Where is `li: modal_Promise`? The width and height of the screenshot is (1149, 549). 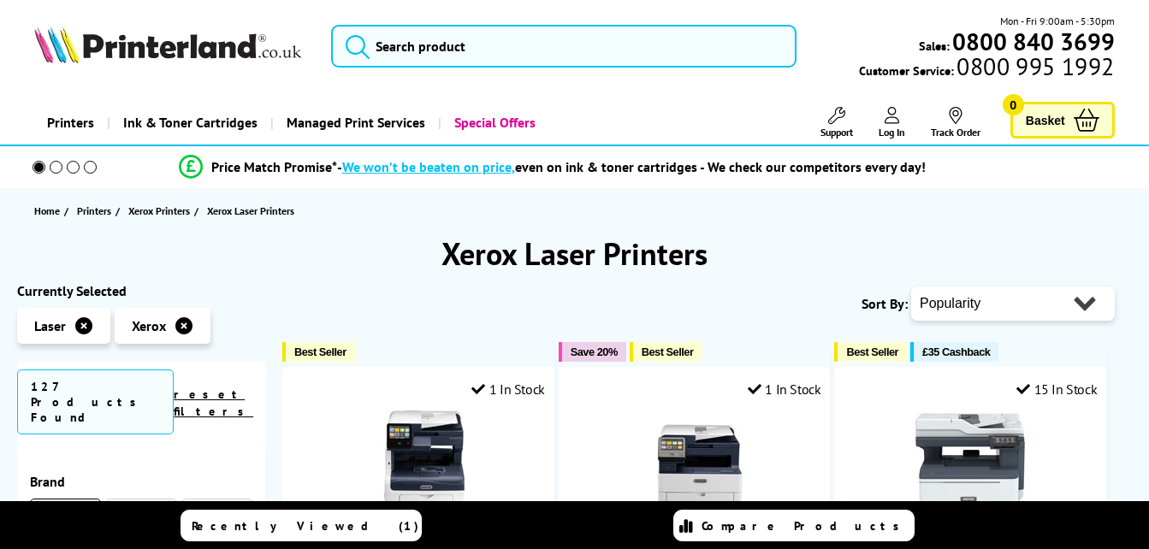 li: modal_Promise is located at coordinates (552, 167).